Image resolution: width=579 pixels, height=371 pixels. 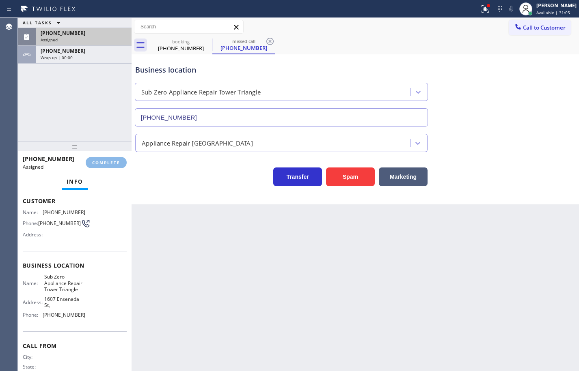 I want to click on span: 1607 Ensenada St,, so click(x=65, y=302).